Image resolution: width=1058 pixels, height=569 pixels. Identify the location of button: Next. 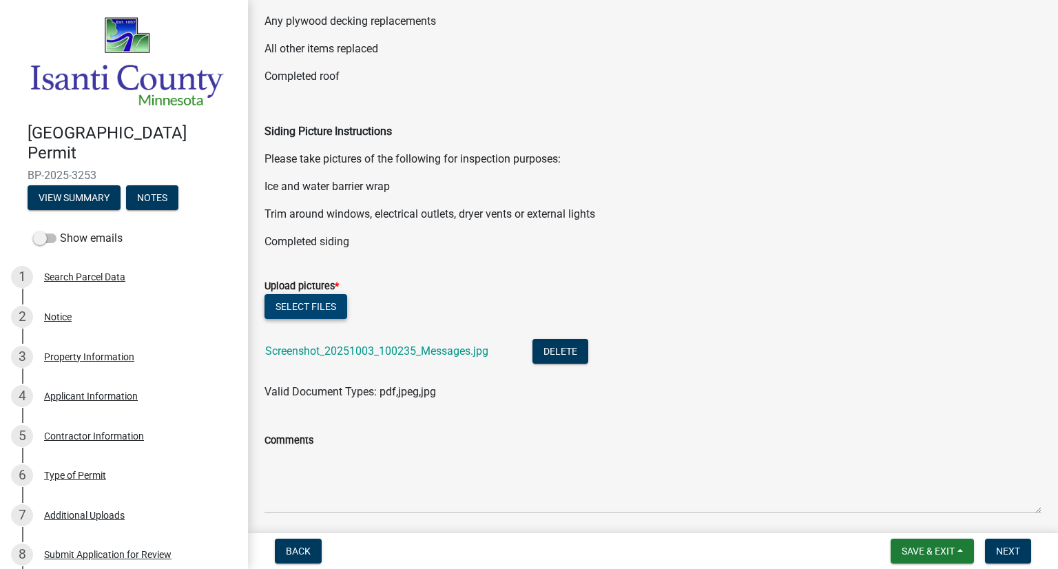
(1008, 551).